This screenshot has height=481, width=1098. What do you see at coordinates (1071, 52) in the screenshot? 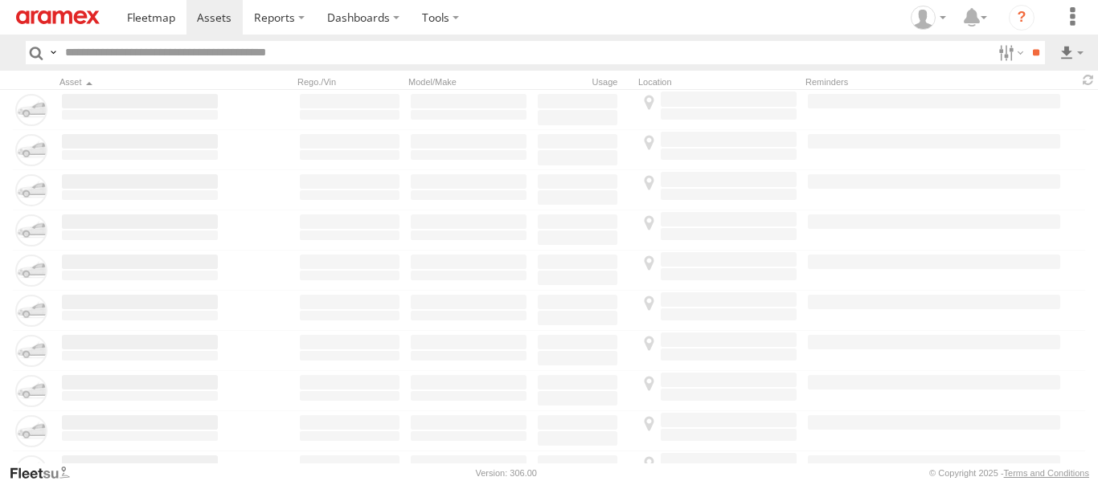
I see `label: Export results as...` at bounding box center [1071, 52].